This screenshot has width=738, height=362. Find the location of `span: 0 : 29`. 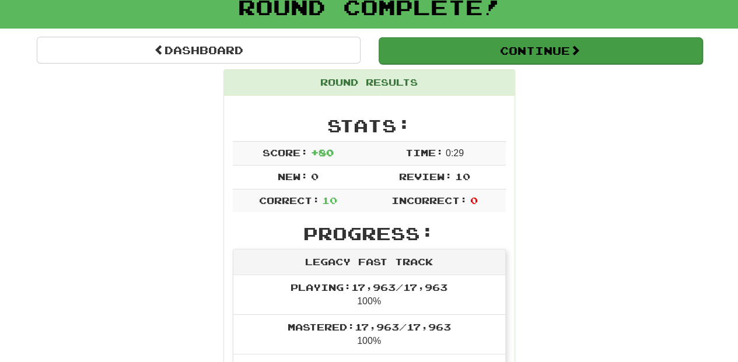

span: 0 : 29 is located at coordinates (454, 153).